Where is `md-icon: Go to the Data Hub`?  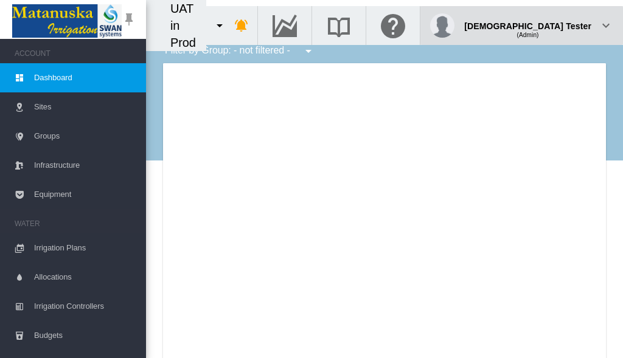 md-icon: Go to the Data Hub is located at coordinates (285, 26).